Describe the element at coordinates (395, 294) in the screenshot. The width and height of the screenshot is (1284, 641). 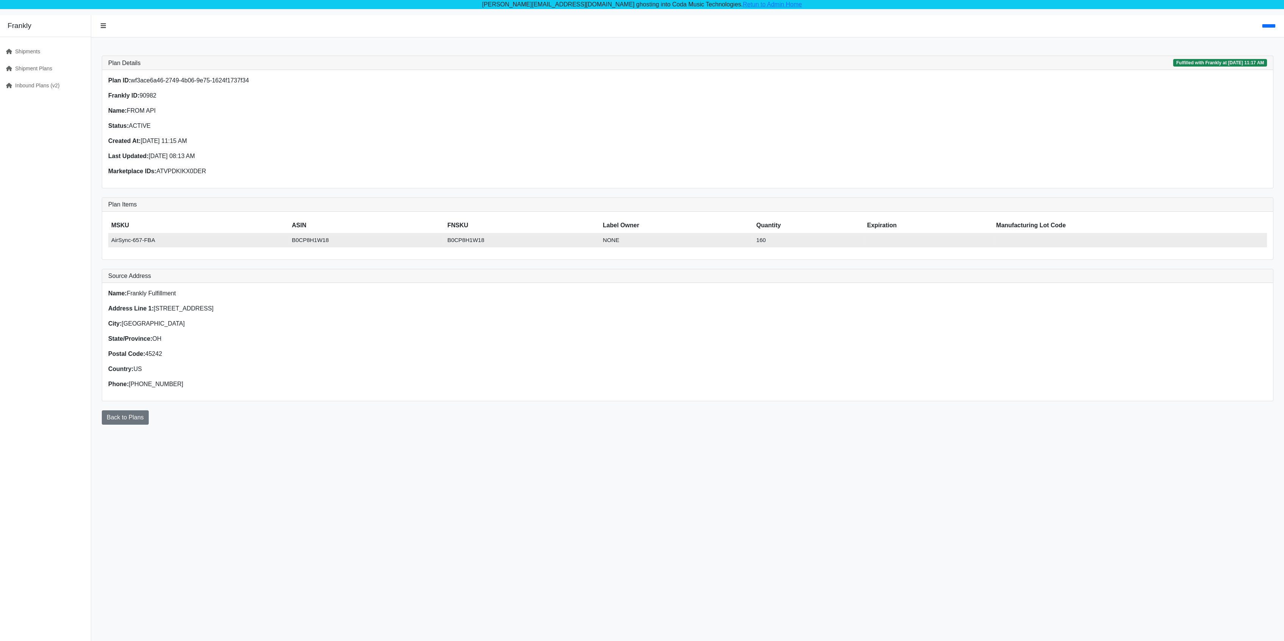
I see `p: Frankly Fulfillment` at that location.